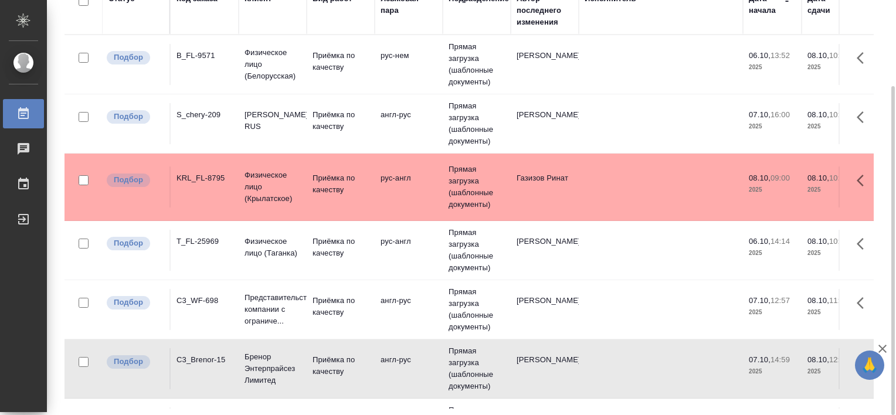  I want to click on p: Физическое лицо (Крылатское), so click(273, 187).